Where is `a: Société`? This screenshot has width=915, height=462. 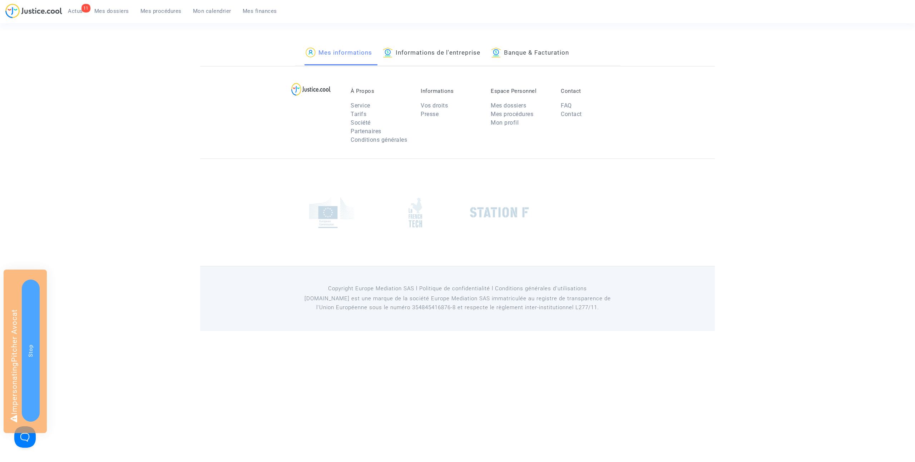 a: Société is located at coordinates (360, 123).